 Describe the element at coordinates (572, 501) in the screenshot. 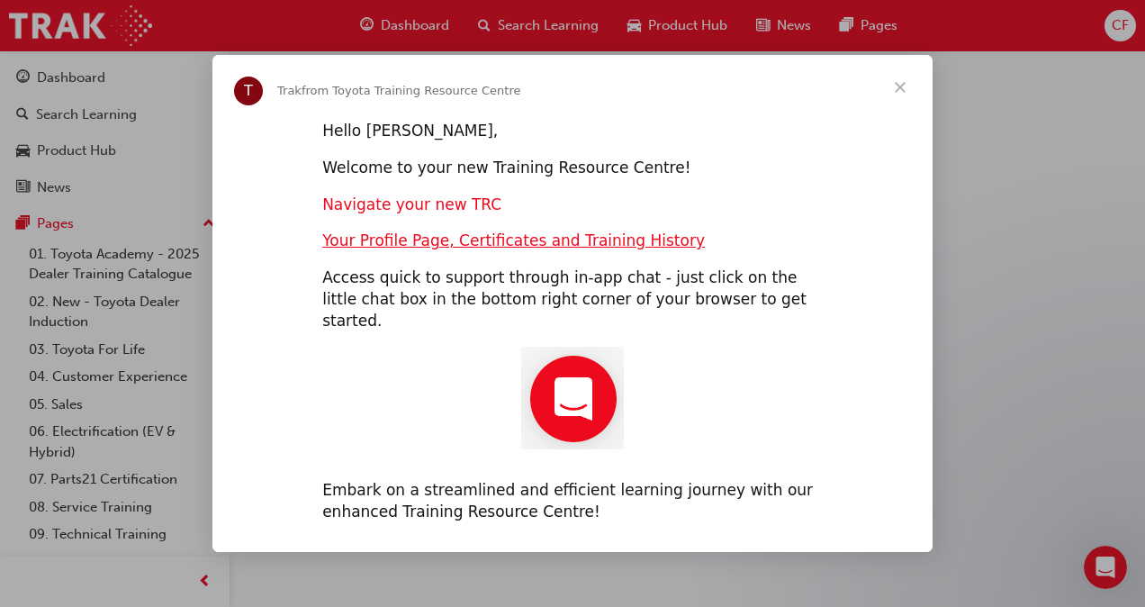

I see `div: Embark on a streamlined and efficient learning journey with our enhanced Training Resource Centre!` at that location.